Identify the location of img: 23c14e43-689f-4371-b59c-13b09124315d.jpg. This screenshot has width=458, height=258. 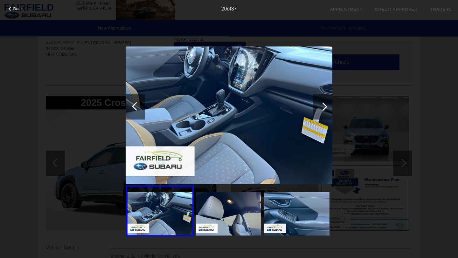
(229, 115).